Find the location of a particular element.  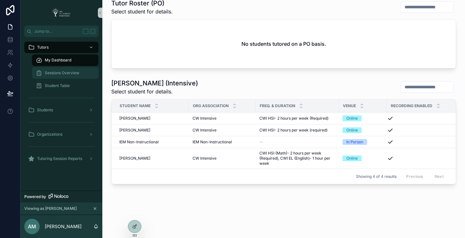

span: Sessions Overview is located at coordinates (62, 73).